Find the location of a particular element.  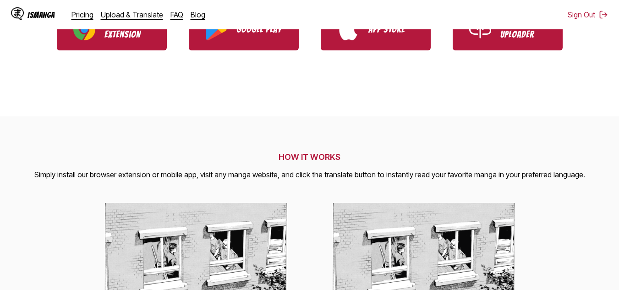

a: FAQ is located at coordinates (177, 15).